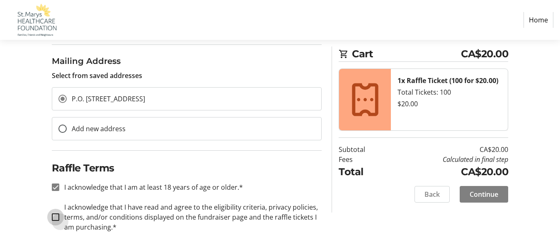 The height and width of the screenshot is (252, 560). Describe the element at coordinates (363, 172) in the screenshot. I see `td: Total` at that location.